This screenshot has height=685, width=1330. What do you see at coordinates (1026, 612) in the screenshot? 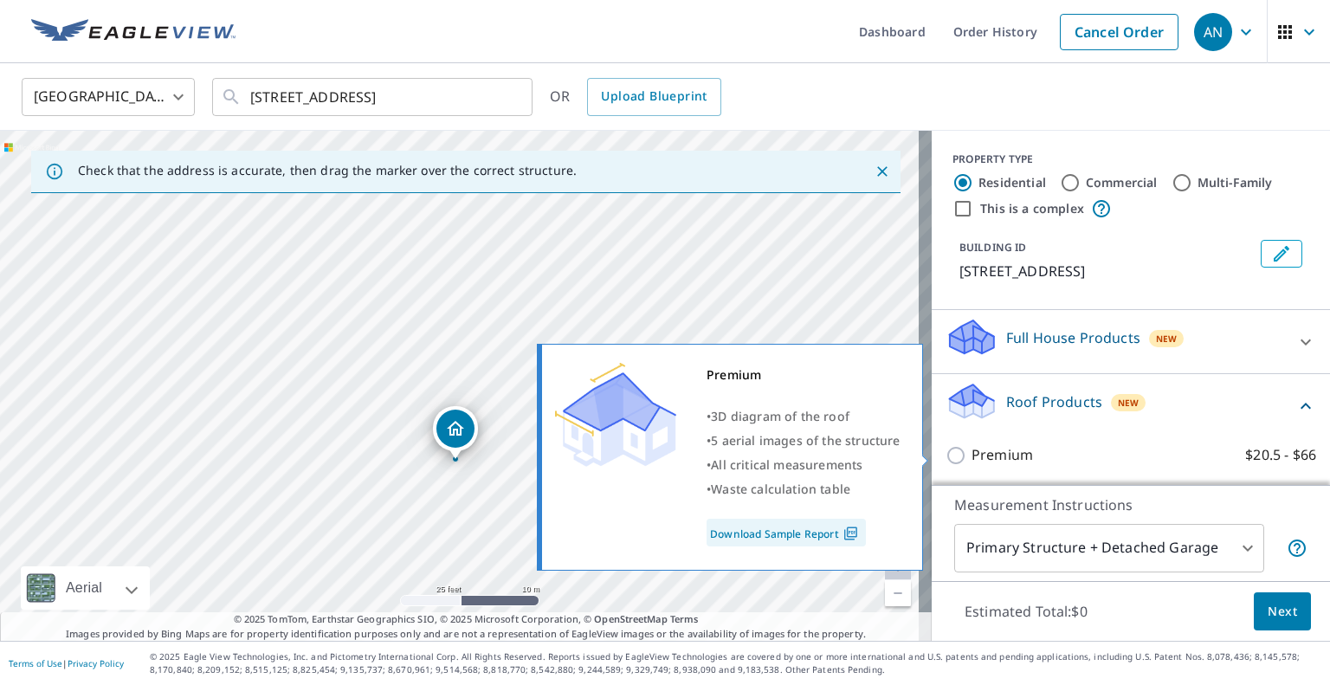
I see `p: Estimated Total: $0` at bounding box center [1026, 612].